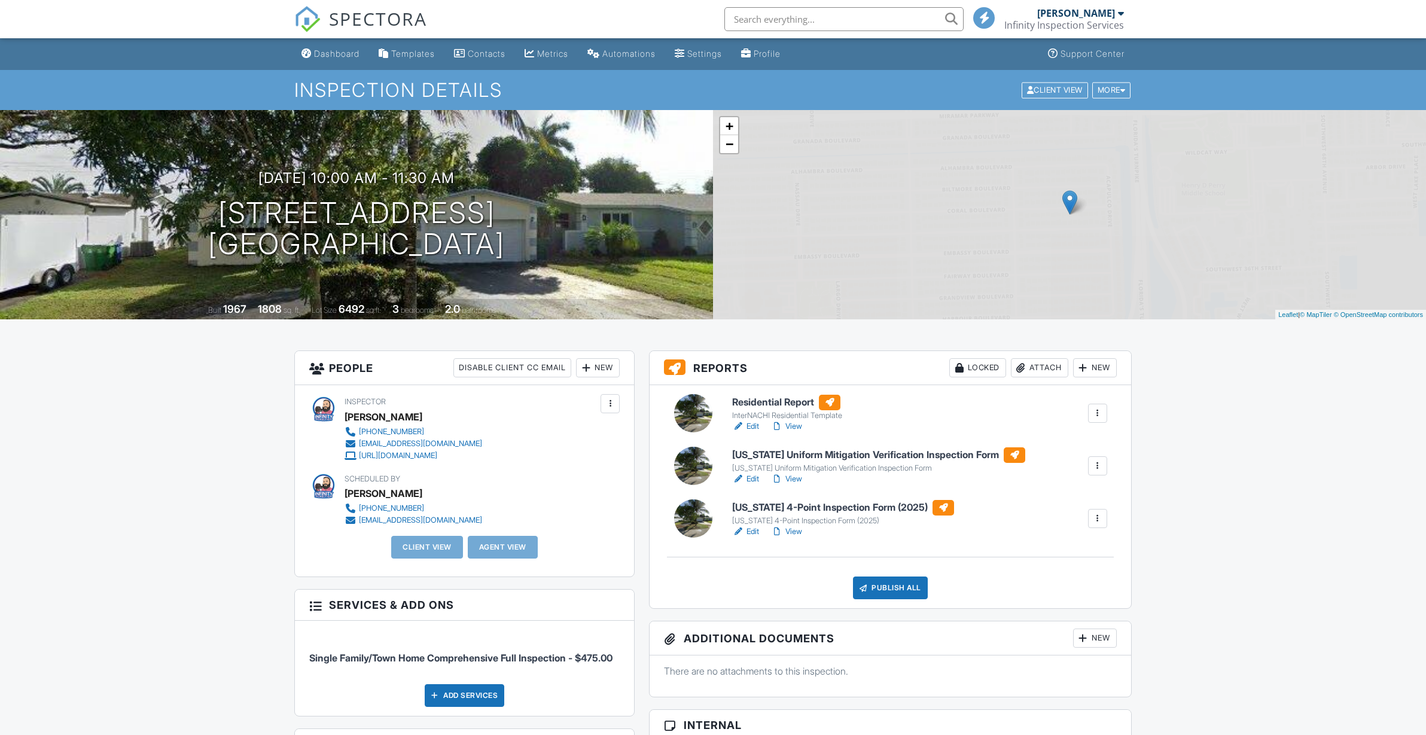 This screenshot has width=1426, height=735. I want to click on div: More, so click(1112, 90).